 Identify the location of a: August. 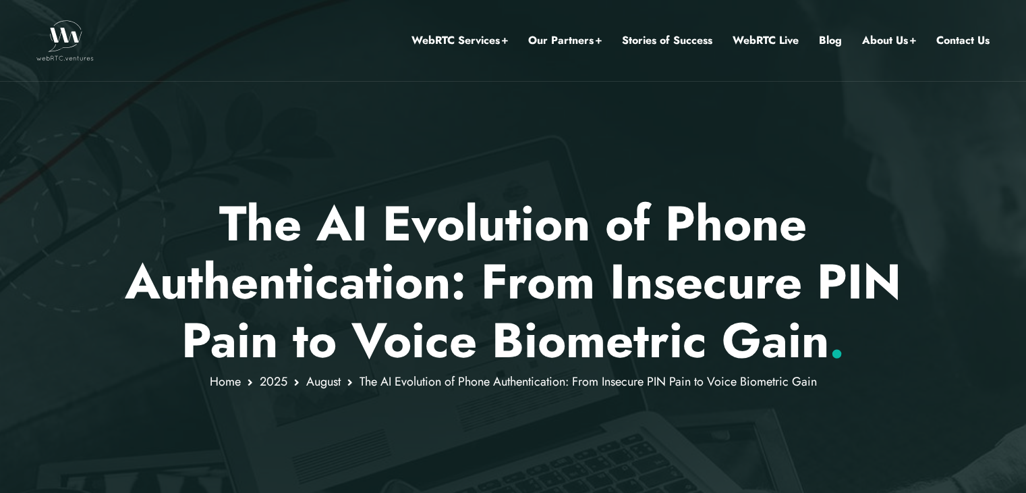
(323, 381).